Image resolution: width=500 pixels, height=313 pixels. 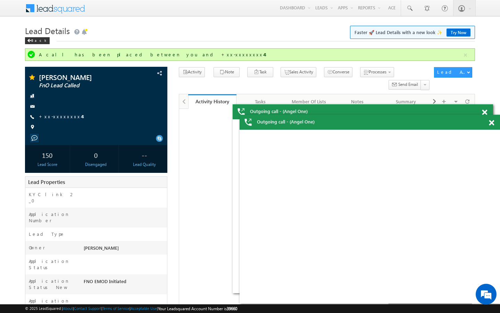 What do you see at coordinates (47, 182) in the screenshot?
I see `span: Lead Properties` at bounding box center [47, 182].